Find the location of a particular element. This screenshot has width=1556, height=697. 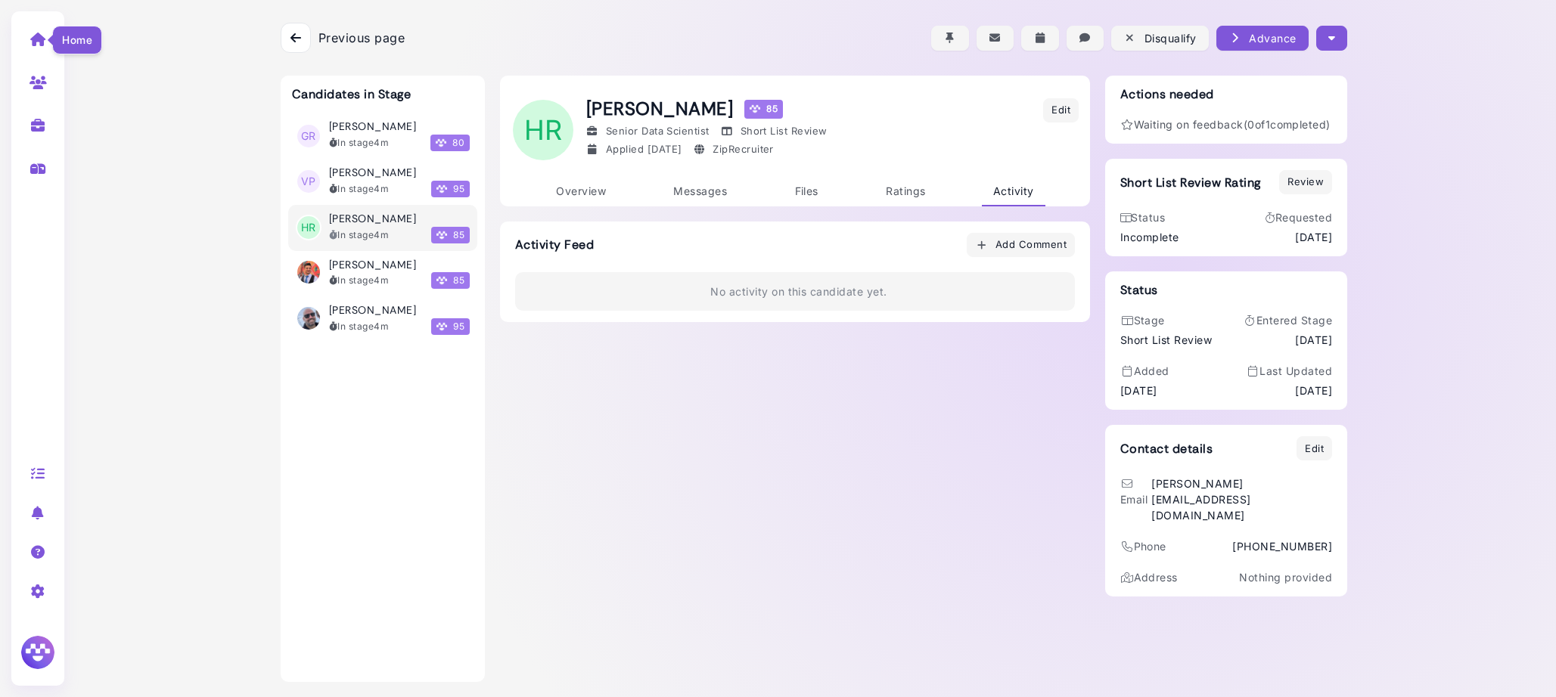

div: Stage is located at coordinates (1165, 320).